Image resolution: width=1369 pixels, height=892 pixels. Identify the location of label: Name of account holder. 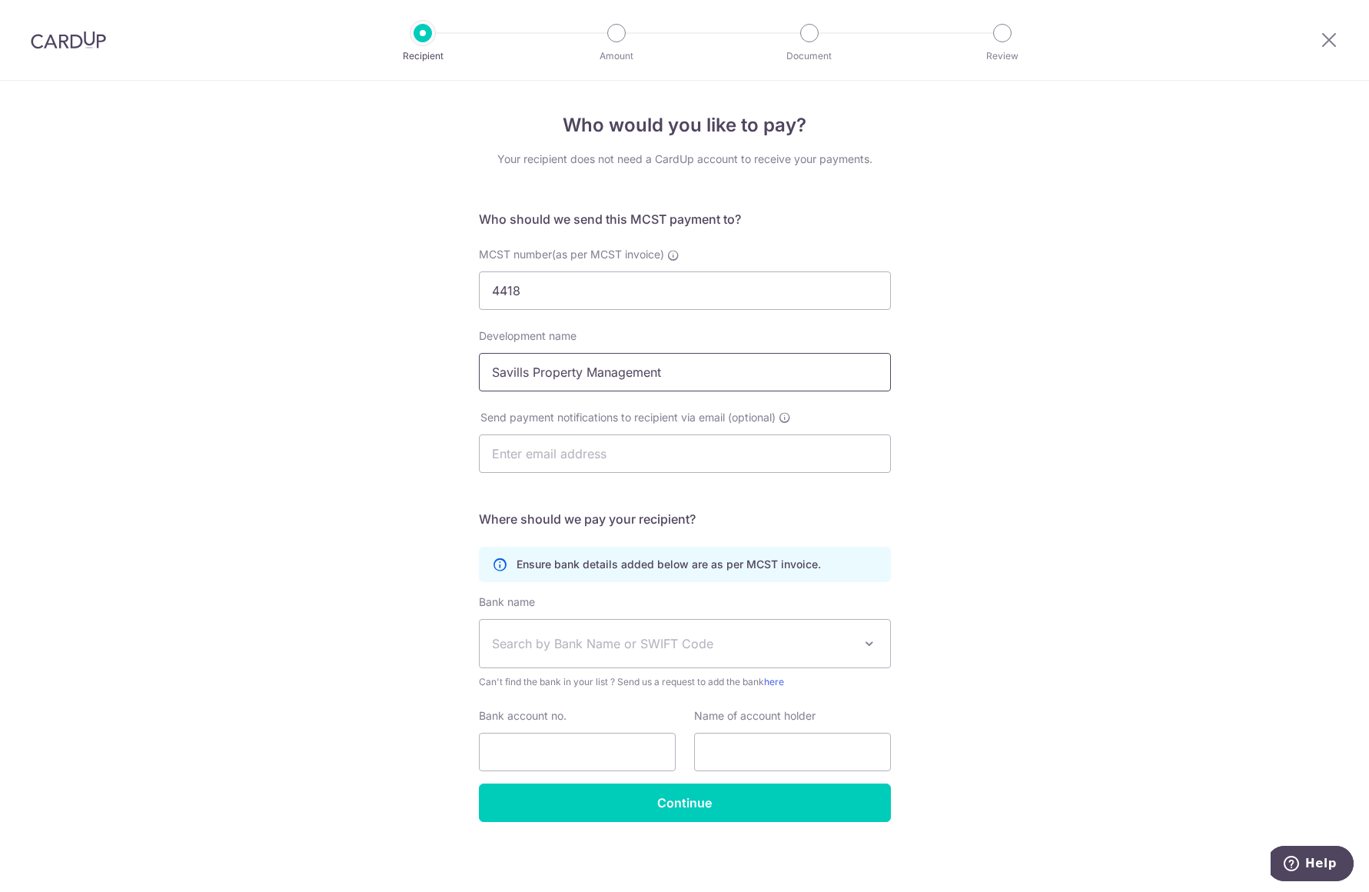
(755, 716).